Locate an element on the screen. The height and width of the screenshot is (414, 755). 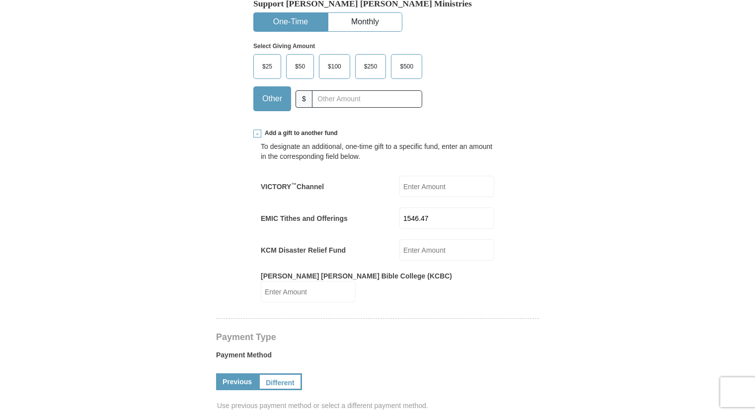
strong: Select Giving Amount is located at coordinates (284, 46).